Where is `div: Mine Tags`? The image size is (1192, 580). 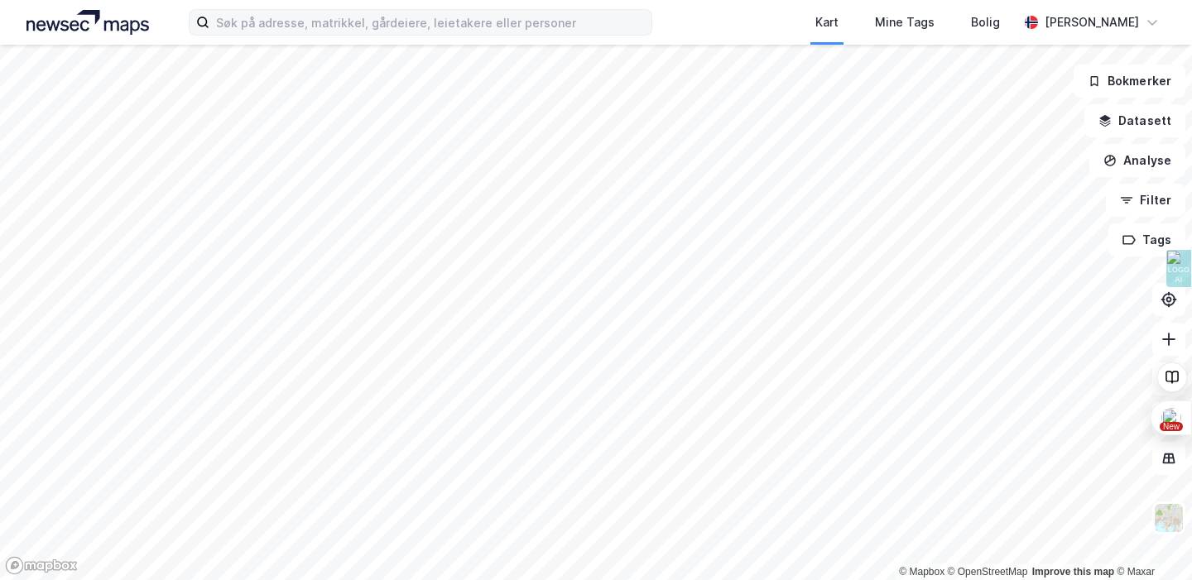 div: Mine Tags is located at coordinates (905, 22).